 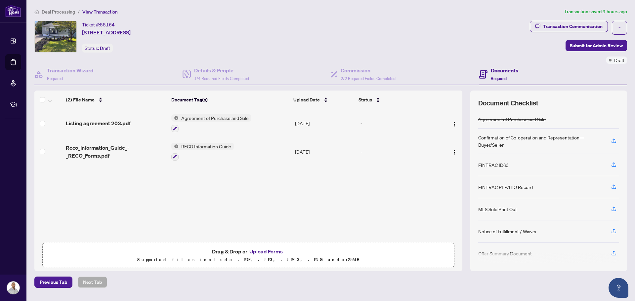 I want to click on span: Listing agreement 203.pdf, so click(x=98, y=123).